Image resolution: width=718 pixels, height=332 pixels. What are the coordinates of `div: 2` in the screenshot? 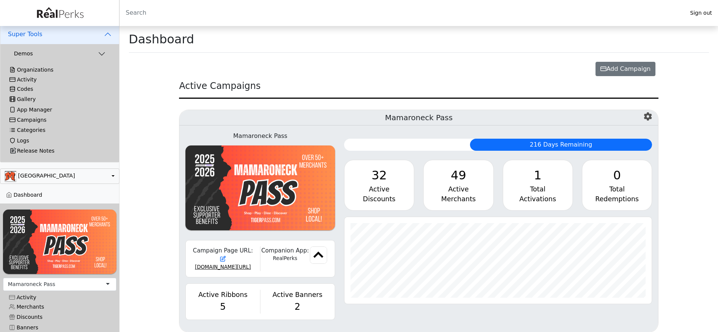 It's located at (297, 307).